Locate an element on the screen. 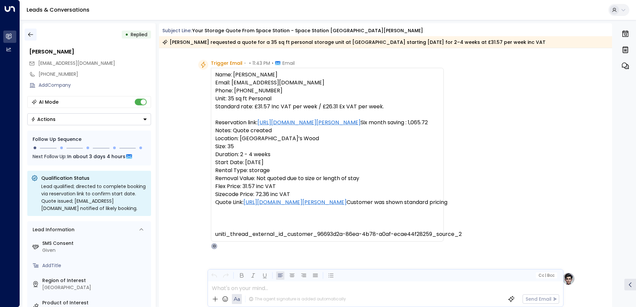 The width and height of the screenshot is (636, 307). button: Cc|Bcc is located at coordinates (546, 276).